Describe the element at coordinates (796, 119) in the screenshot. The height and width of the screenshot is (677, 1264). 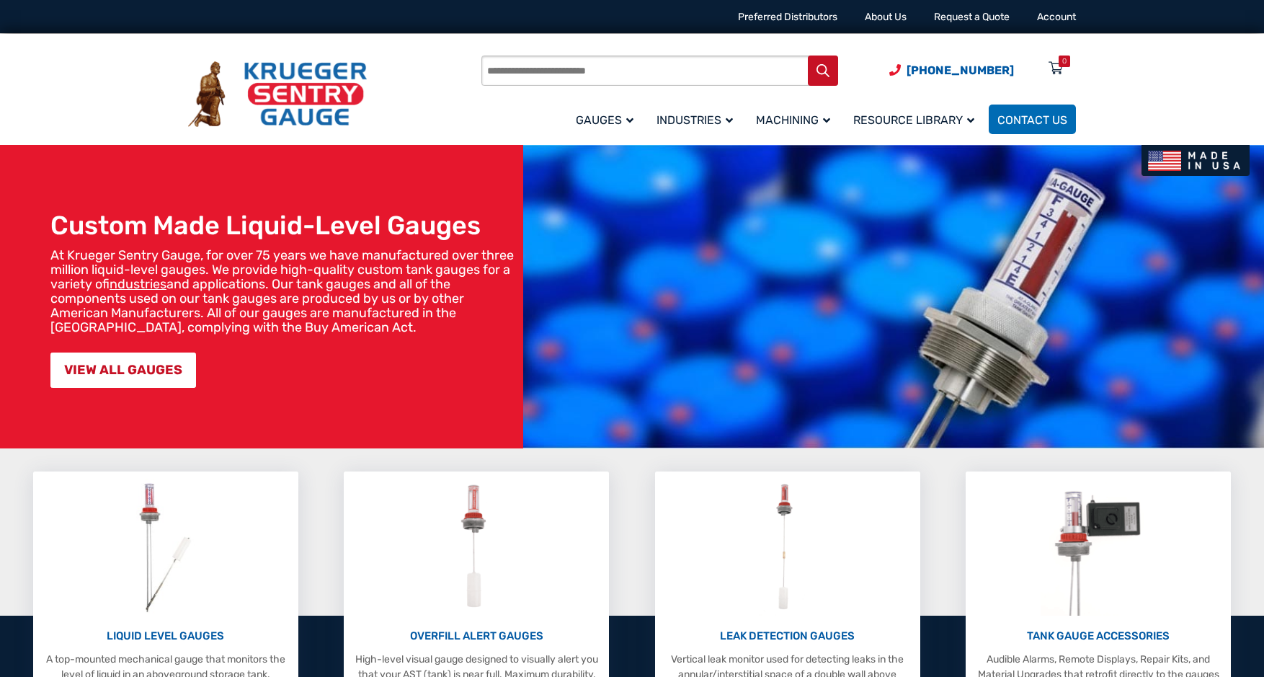
I see `a: Machining` at that location.